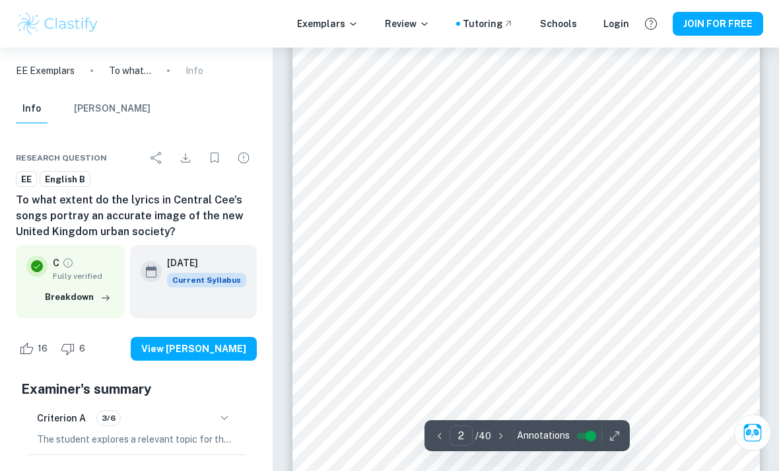 The width and height of the screenshot is (779, 471). Describe the element at coordinates (61, 418) in the screenshot. I see `h6: Criterion A` at that location.